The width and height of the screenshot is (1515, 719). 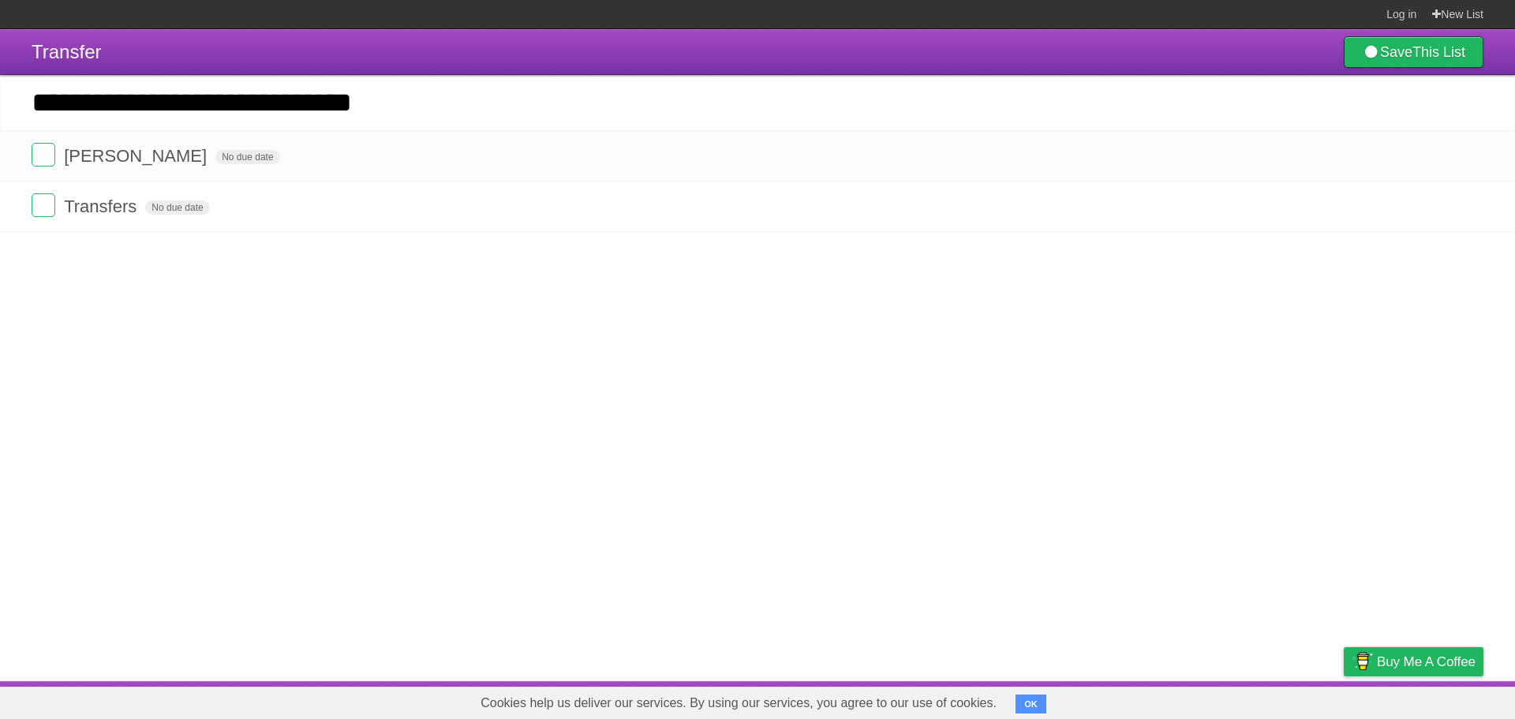 I want to click on a: Suggest a feature, so click(x=1434, y=700).